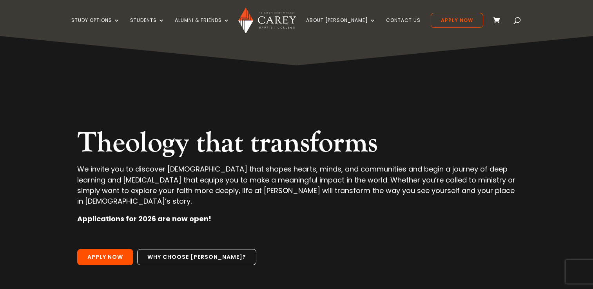 This screenshot has height=289, width=593. I want to click on strong: Applications for 2026 are now open!, so click(144, 219).